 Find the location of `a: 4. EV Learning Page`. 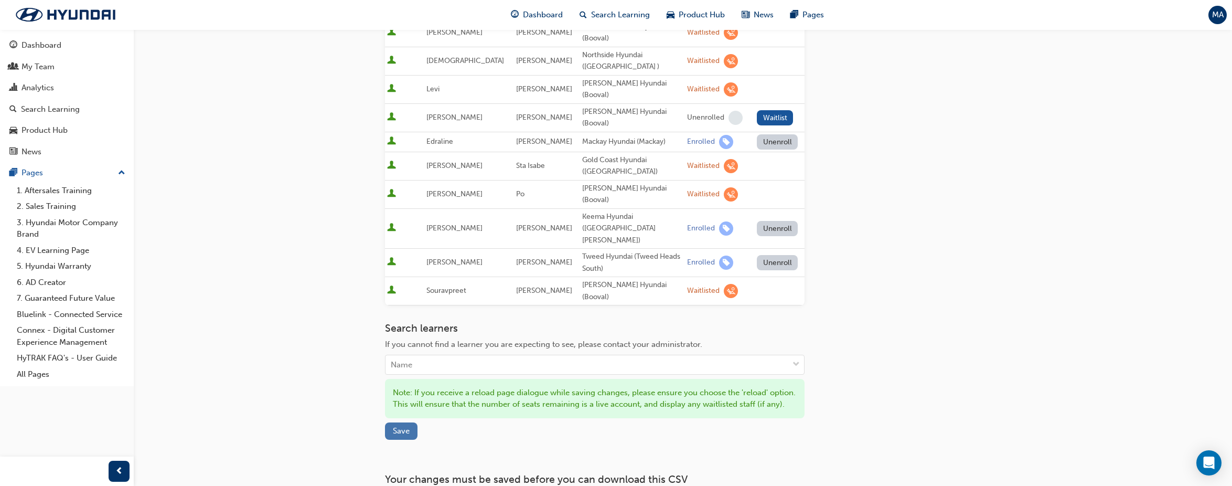

a: 4. EV Learning Page is located at coordinates (71, 250).